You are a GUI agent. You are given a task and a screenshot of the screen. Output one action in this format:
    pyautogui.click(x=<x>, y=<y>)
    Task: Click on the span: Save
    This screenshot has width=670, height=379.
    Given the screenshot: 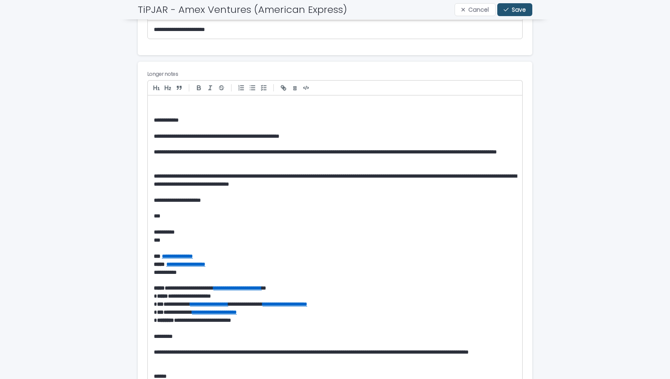 What is the action you would take?
    pyautogui.click(x=519, y=10)
    